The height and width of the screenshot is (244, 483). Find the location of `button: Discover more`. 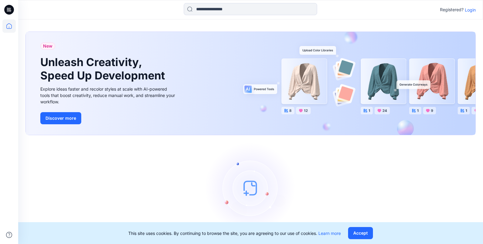

button: Discover more is located at coordinates (61, 118).